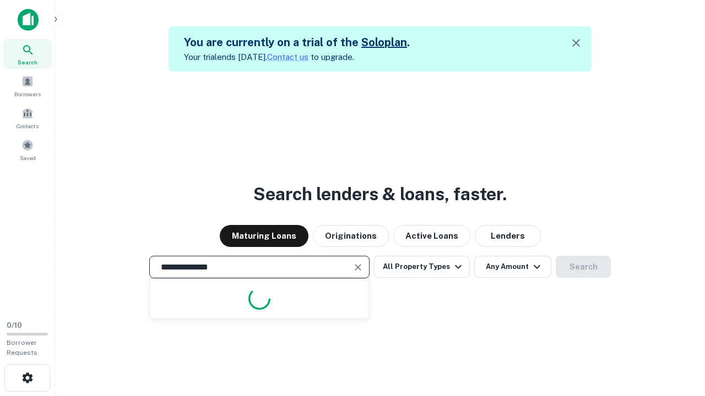  I want to click on button: Active Loans, so click(432, 236).